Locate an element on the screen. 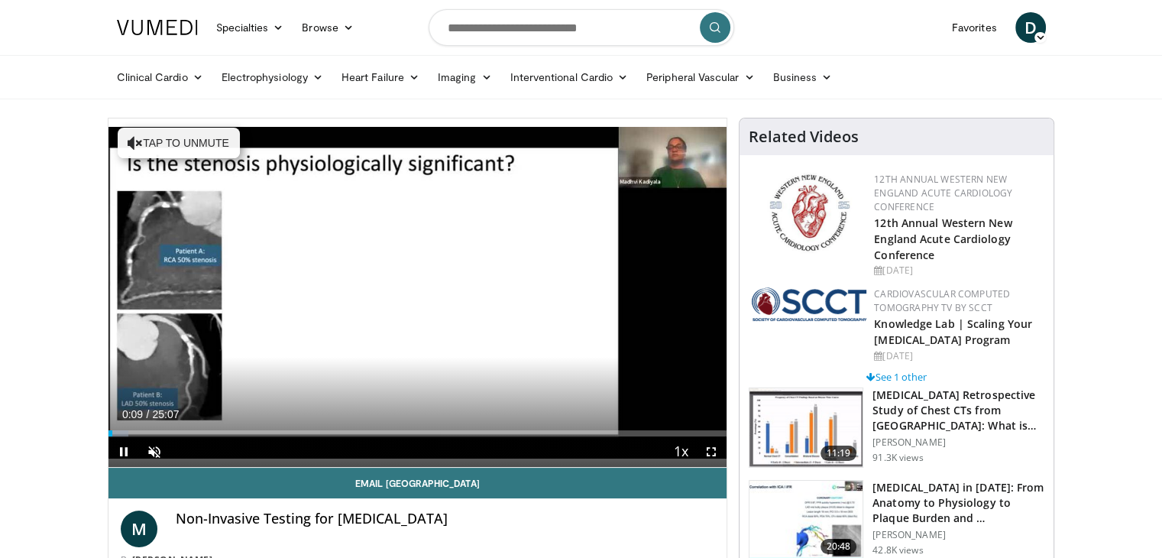  img: VuMedi Logo is located at coordinates (157, 27).